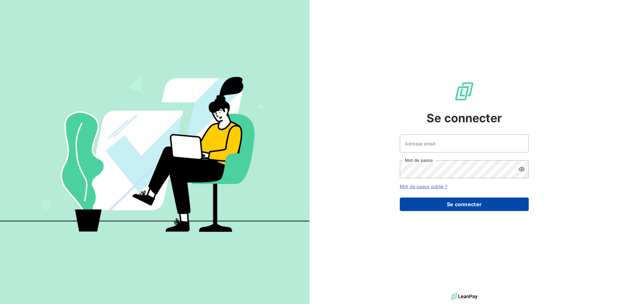 The height and width of the screenshot is (304, 619). Describe the element at coordinates (464, 118) in the screenshot. I see `span: Se connecter` at that location.